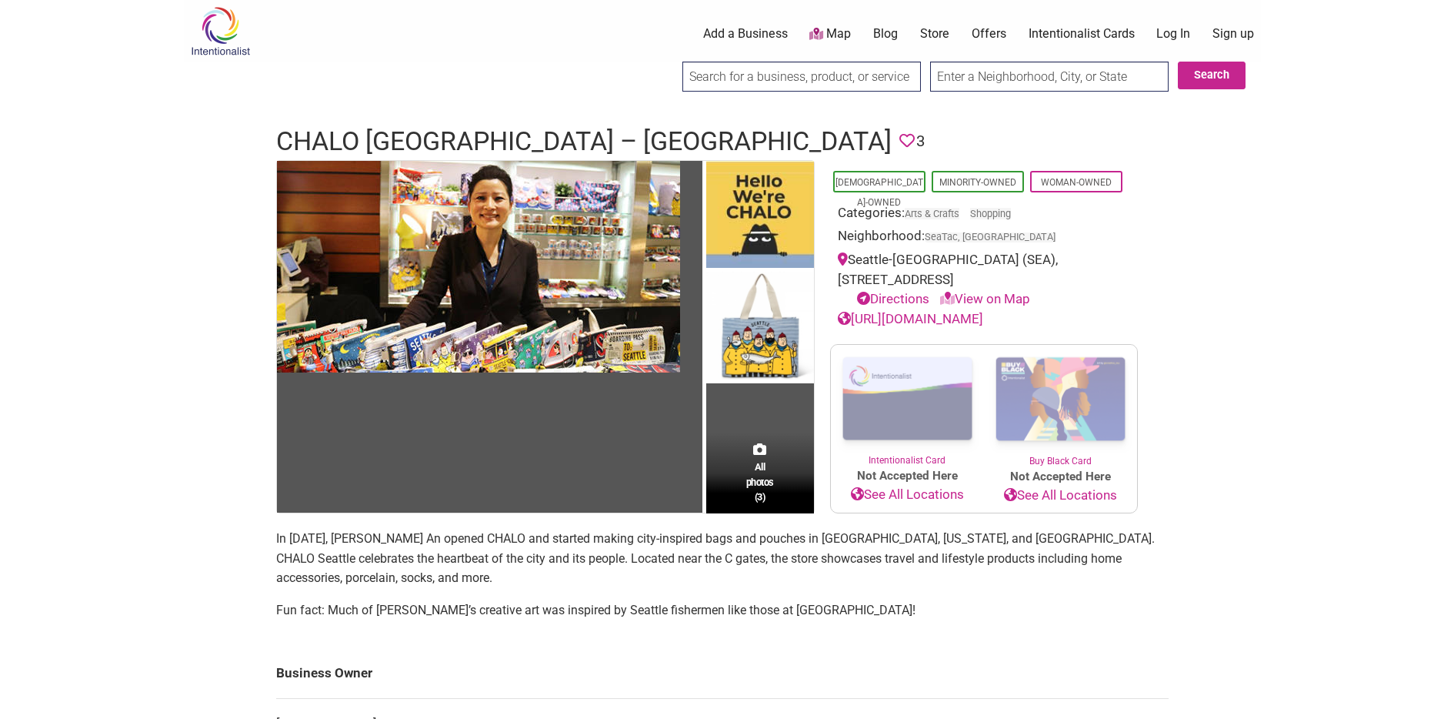 This screenshot has width=1444, height=719. I want to click on a: Minority-Owned, so click(978, 182).